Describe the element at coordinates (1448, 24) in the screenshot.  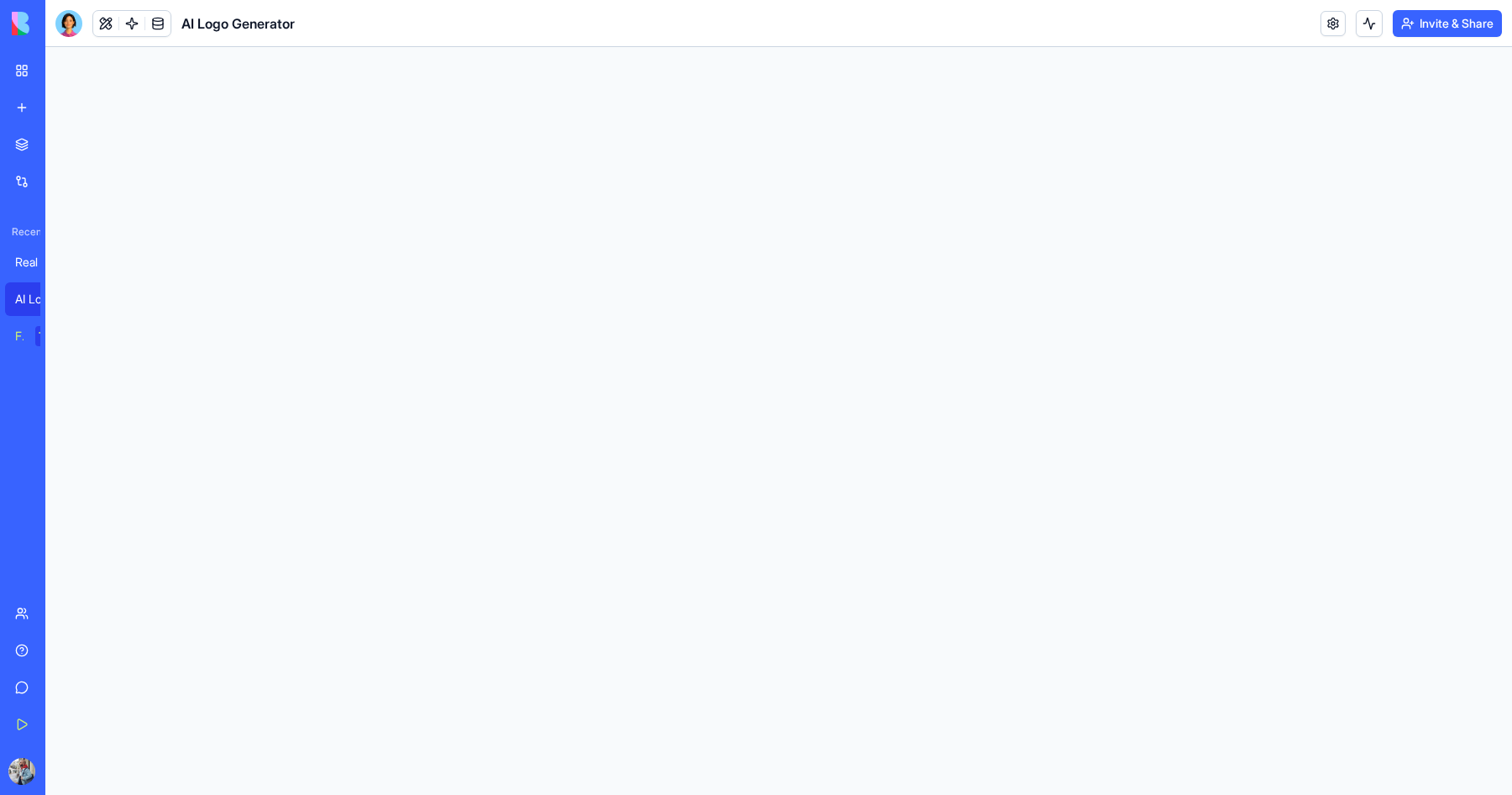
I see `button: Invite & Share` at that location.